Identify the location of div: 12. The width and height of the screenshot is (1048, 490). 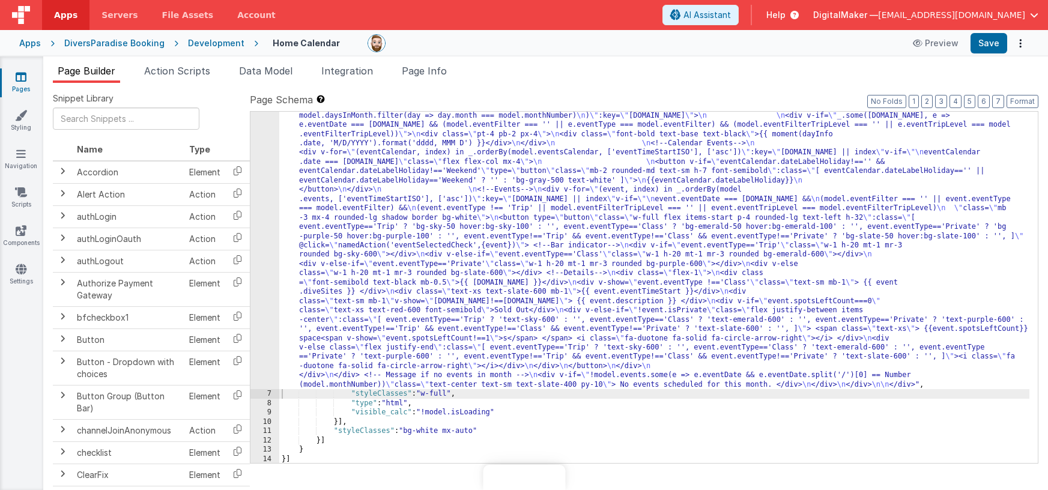
(265, 440).